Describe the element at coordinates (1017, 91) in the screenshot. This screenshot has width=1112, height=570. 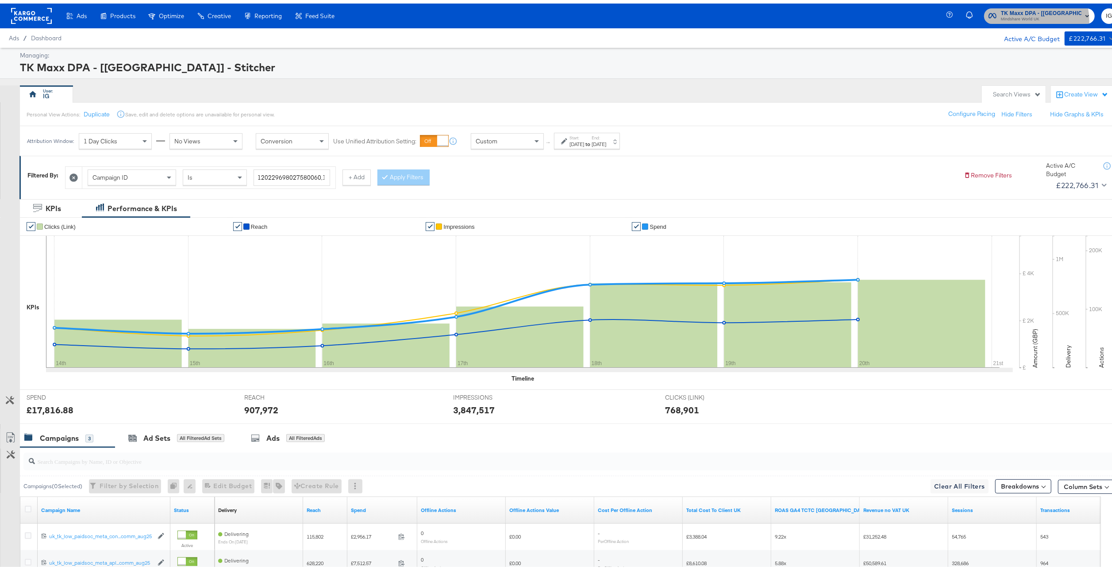
I see `div: Search Views` at that location.